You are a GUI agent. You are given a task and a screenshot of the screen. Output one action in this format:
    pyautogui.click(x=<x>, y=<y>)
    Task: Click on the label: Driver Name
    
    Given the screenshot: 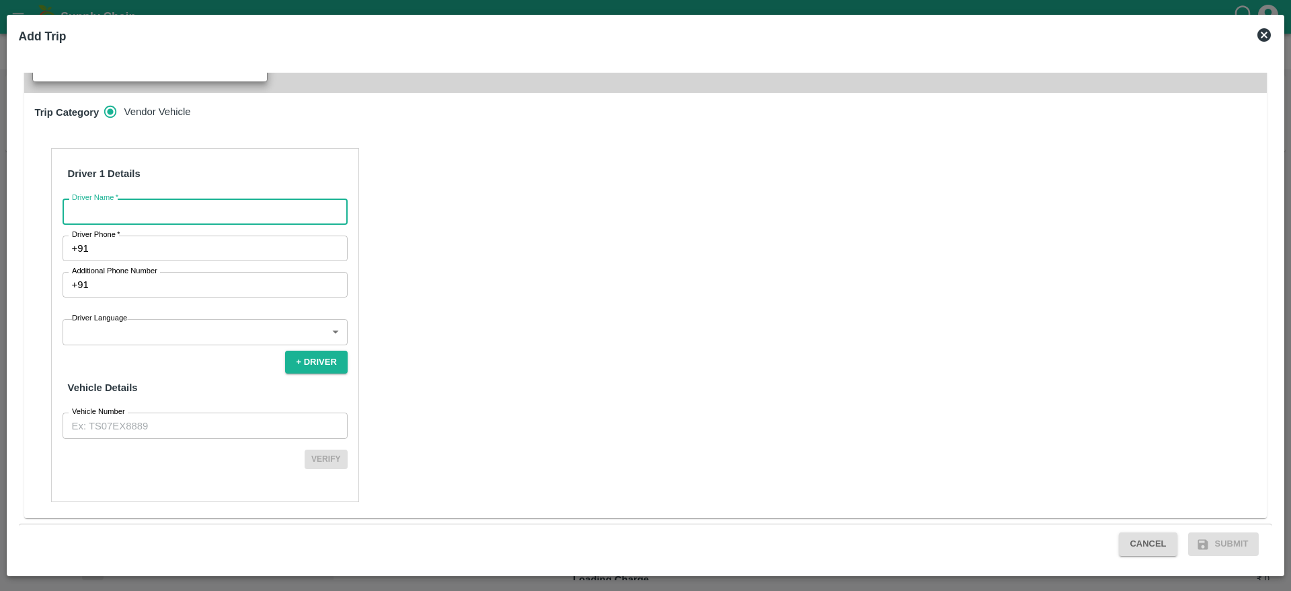 What is the action you would take?
    pyautogui.click(x=95, y=198)
    